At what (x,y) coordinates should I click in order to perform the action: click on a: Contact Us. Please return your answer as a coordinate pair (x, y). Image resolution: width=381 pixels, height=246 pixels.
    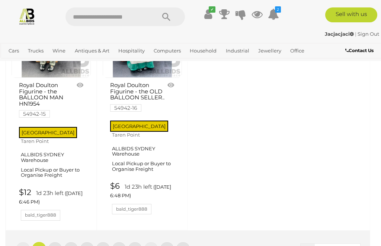
    Looking at the image, I should click on (360, 51).